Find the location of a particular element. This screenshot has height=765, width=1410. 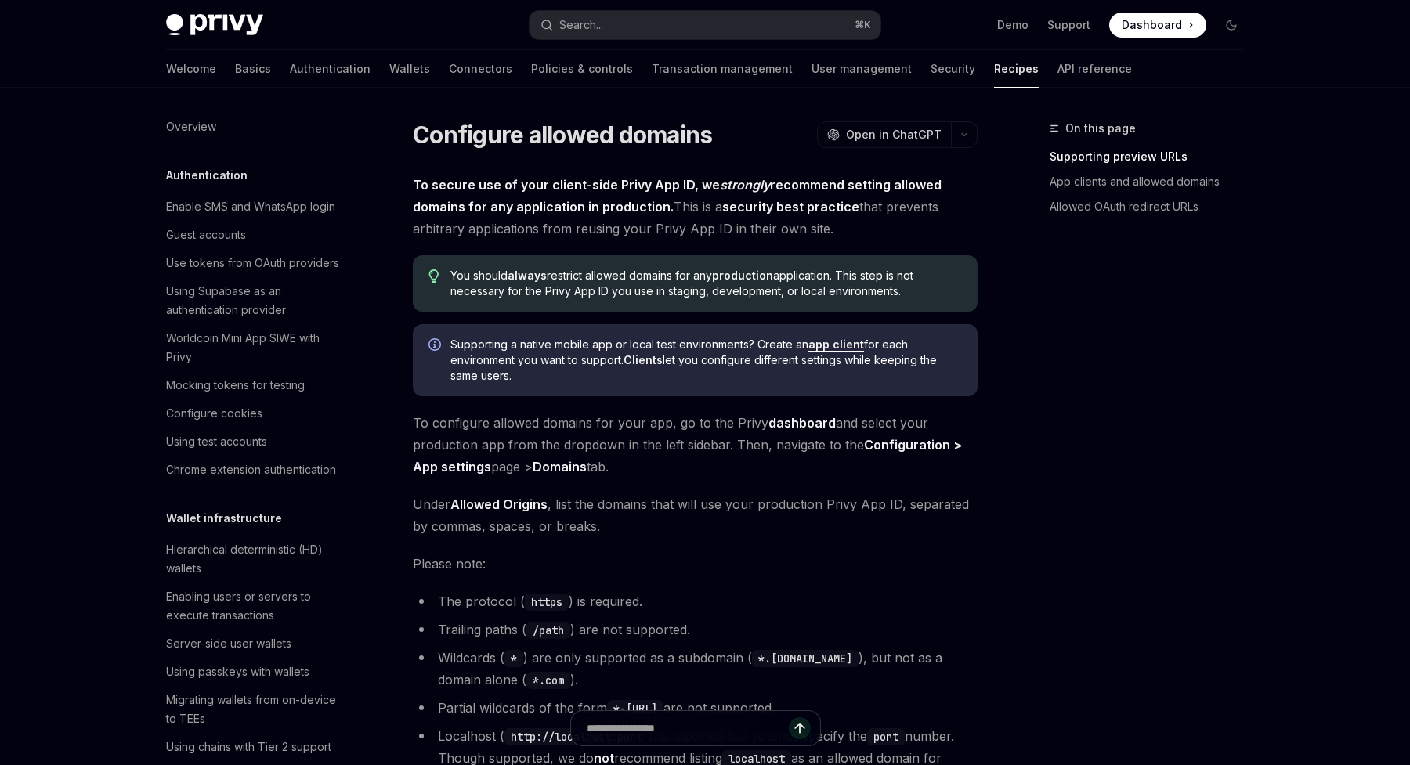

a: Overview is located at coordinates (254, 127).